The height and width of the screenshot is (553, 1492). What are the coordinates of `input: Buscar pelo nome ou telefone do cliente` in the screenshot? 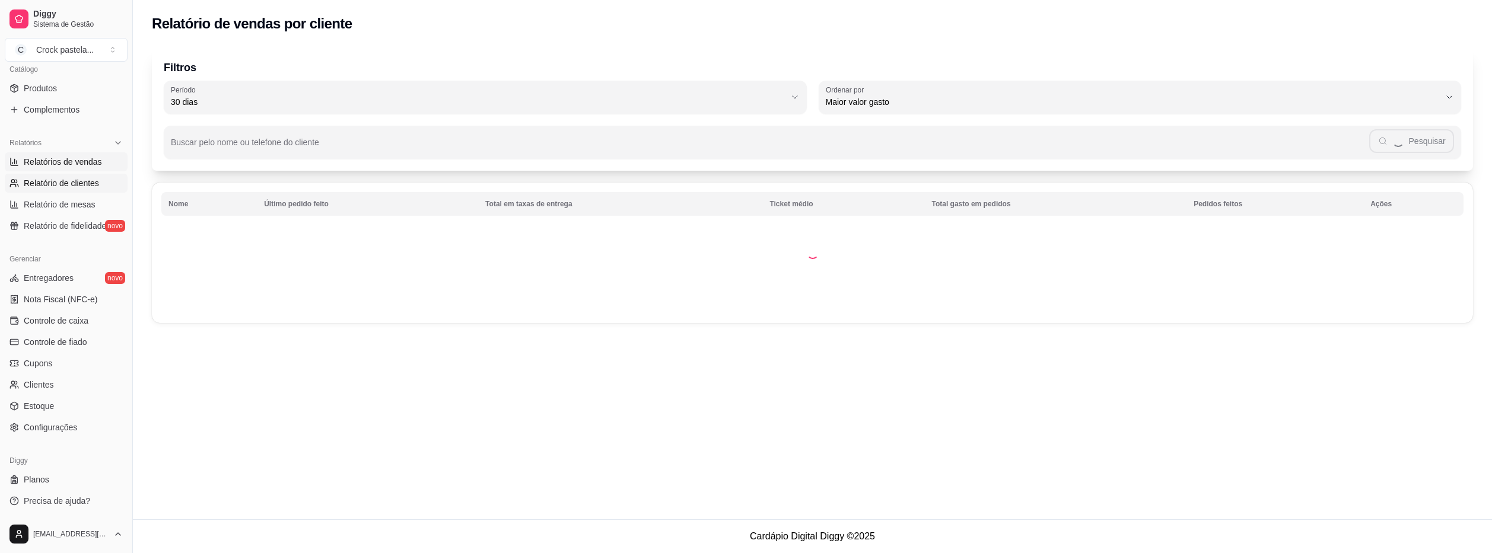 It's located at (770, 147).